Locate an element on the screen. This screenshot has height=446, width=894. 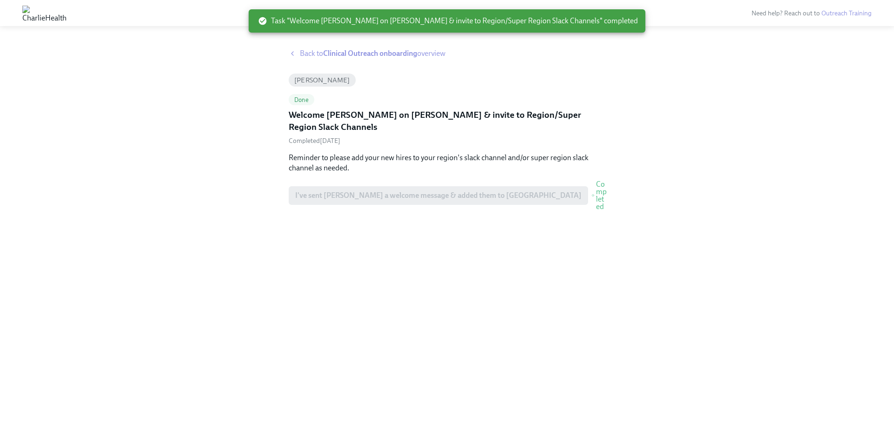
strong: Clinical Outreach onboarding is located at coordinates (370, 53).